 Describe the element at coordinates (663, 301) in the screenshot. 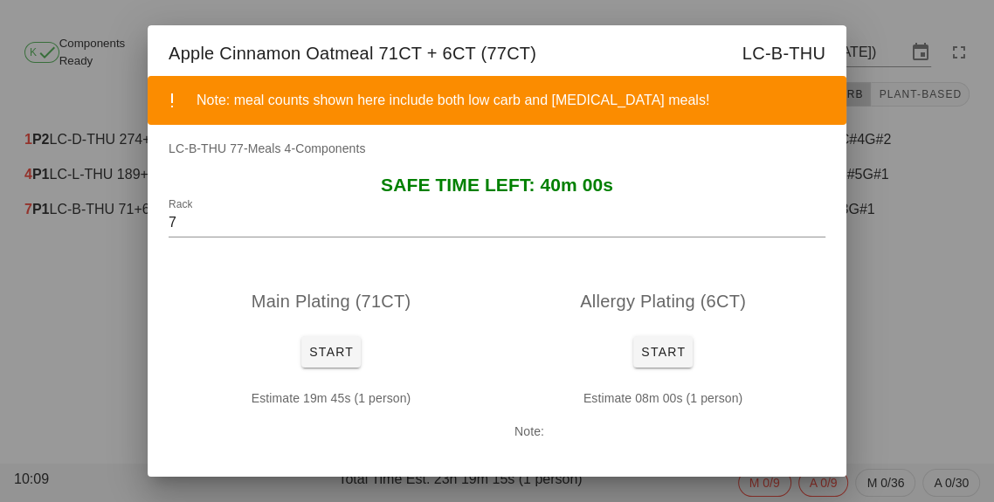

I see `div: Allergy Plating (6CT)` at that location.